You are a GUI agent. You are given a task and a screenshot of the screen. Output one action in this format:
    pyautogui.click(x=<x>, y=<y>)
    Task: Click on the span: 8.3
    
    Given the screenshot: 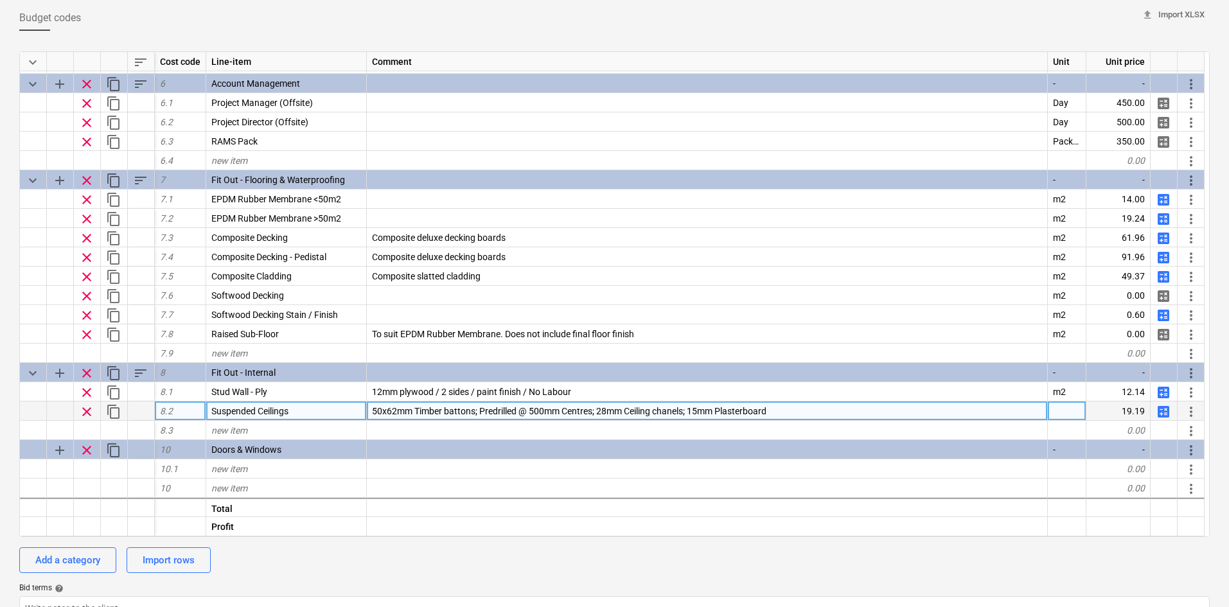 What is the action you would take?
    pyautogui.click(x=166, y=430)
    